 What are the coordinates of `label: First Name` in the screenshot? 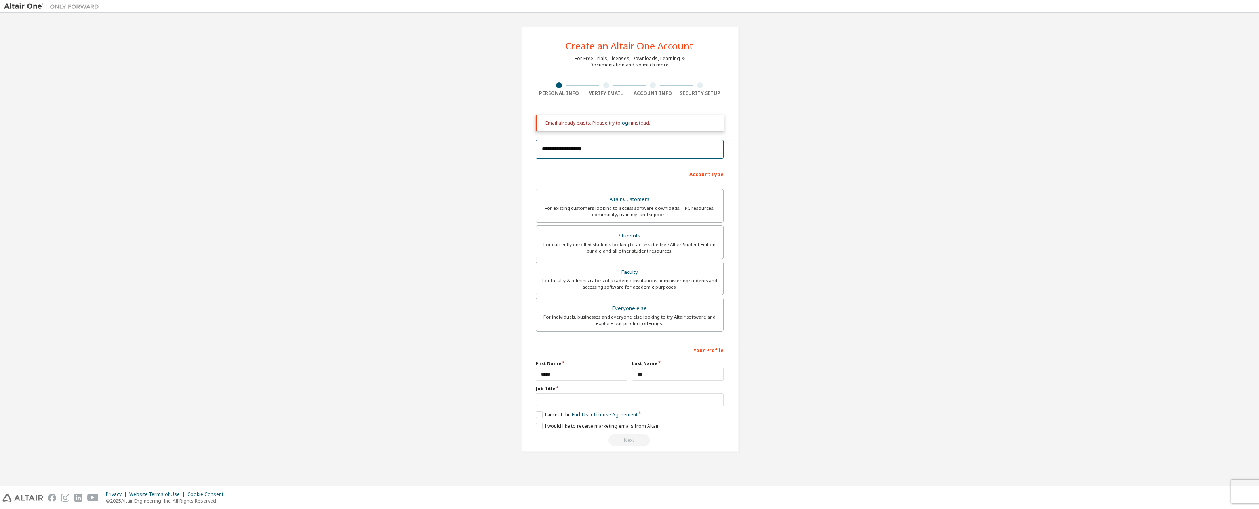 It's located at (581, 364).